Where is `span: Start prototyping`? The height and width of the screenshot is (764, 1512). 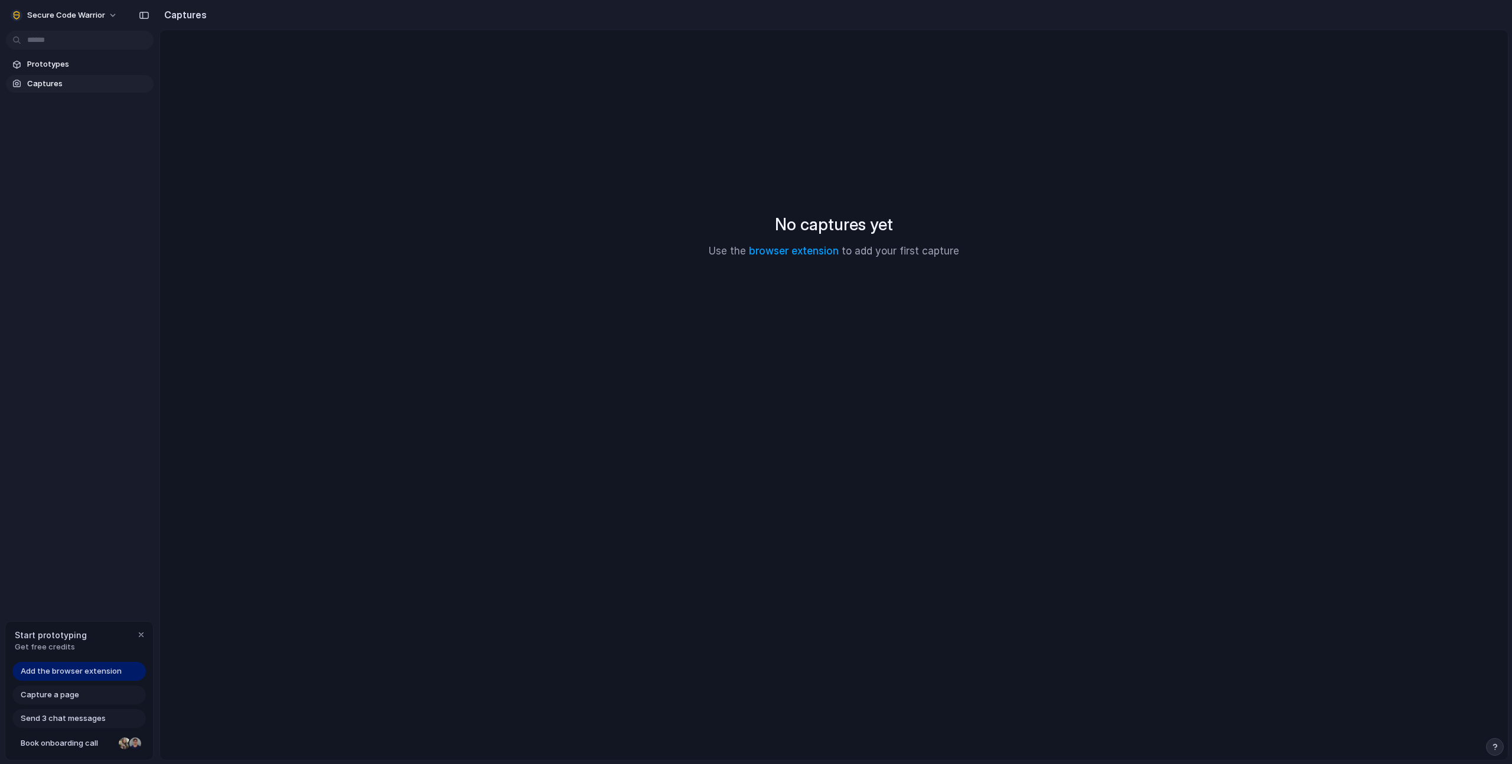
span: Start prototyping is located at coordinates (51, 635).